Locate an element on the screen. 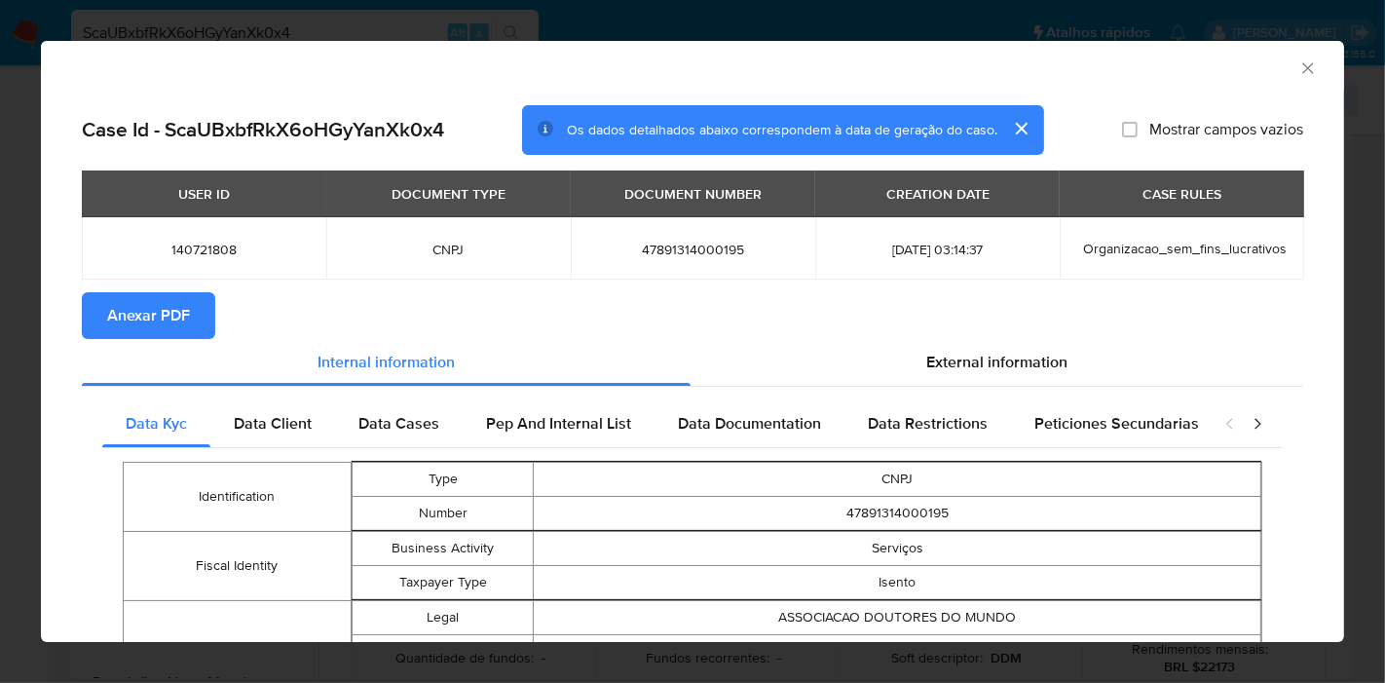  span: Mostrar campos vazios is located at coordinates (1226, 130).